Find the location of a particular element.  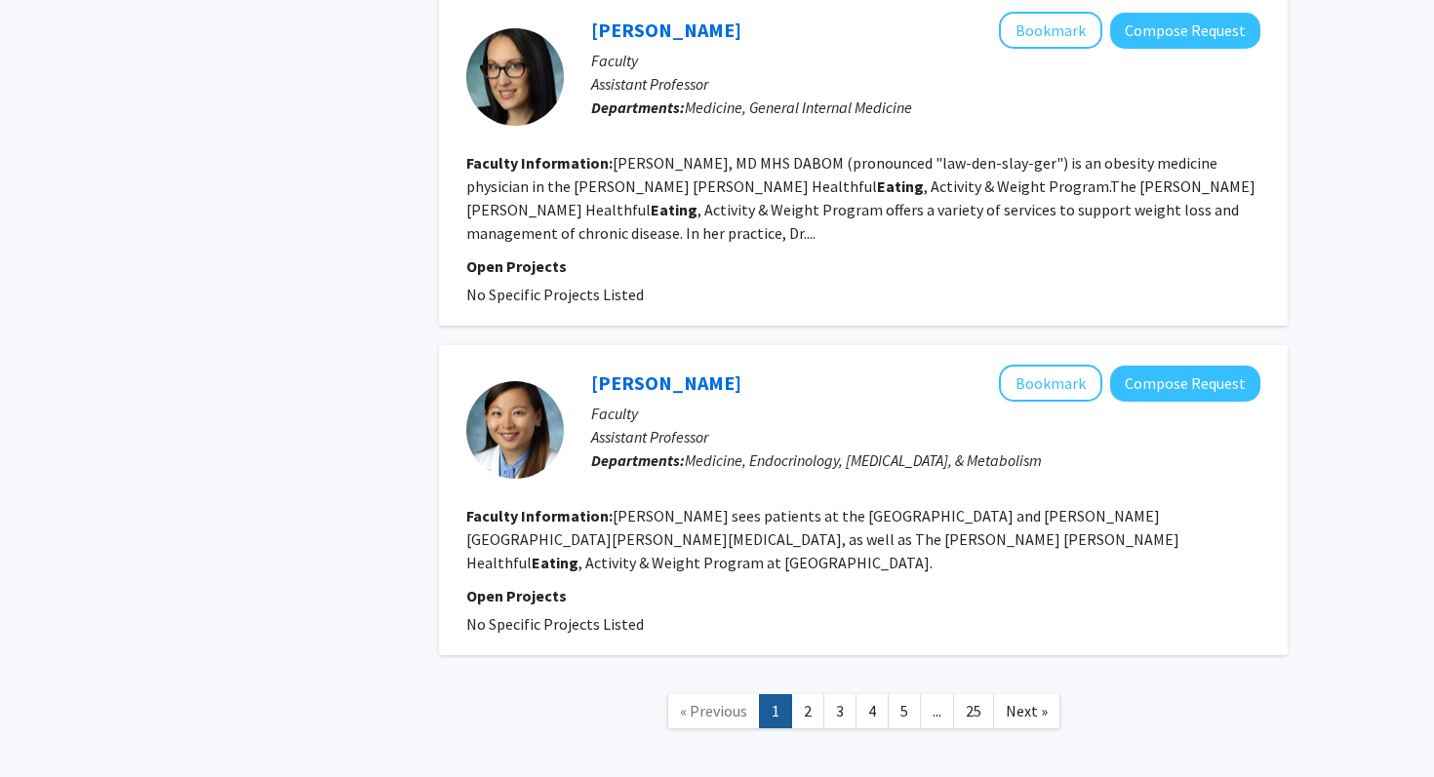

span: Medicine, General Internal Medicine is located at coordinates (798, 107).